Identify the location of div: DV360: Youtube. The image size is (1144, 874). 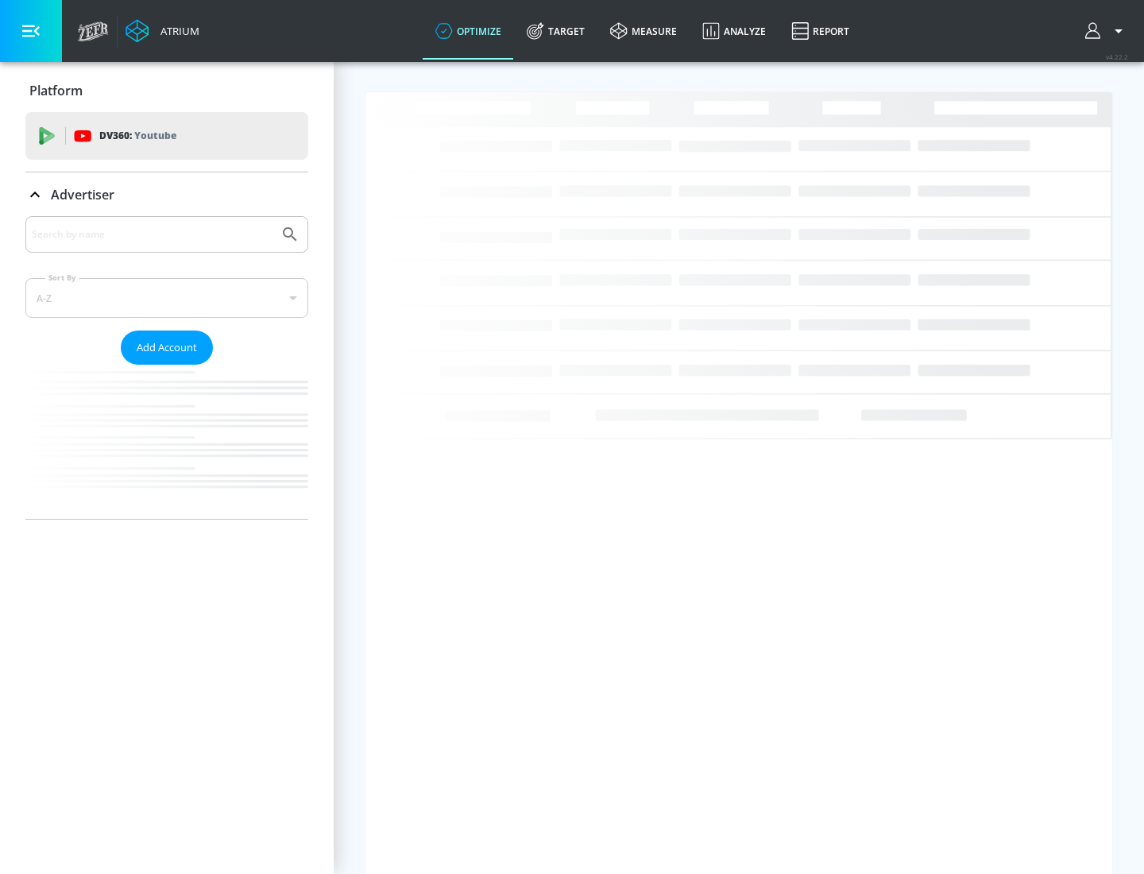
(167, 136).